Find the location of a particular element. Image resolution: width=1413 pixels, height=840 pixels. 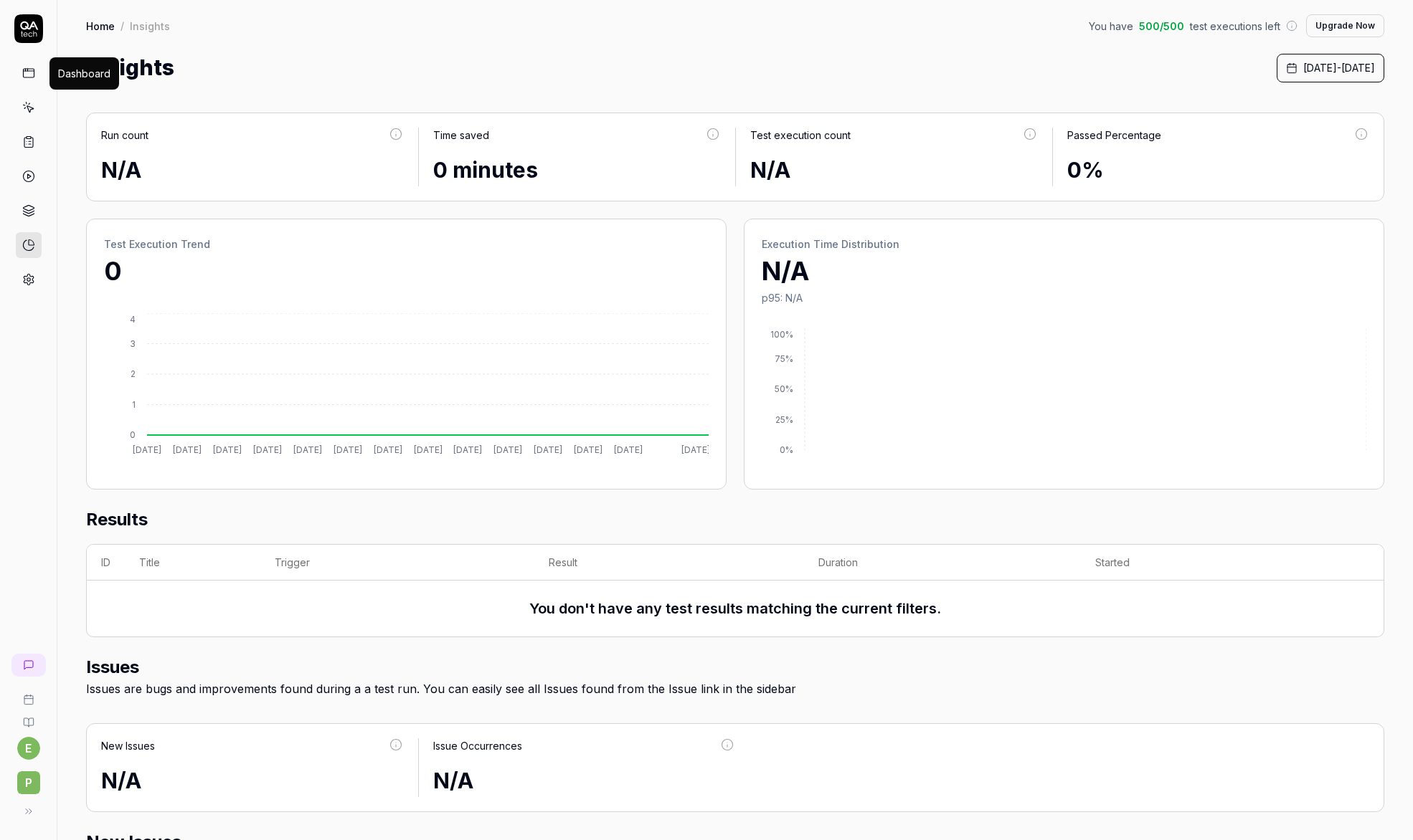

div: Passed Percentage is located at coordinates (1113, 135).